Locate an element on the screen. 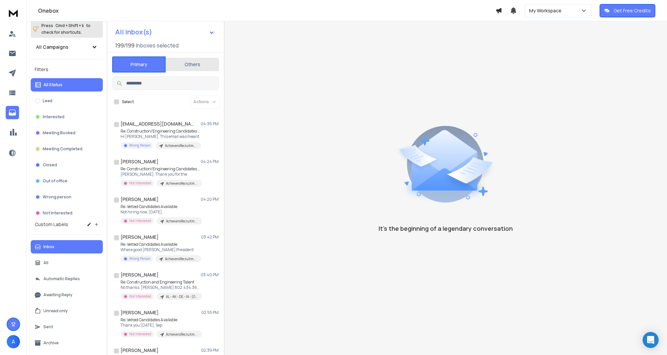 This screenshot has height=355, width=667. button: Awaiting Reply is located at coordinates (67, 295).